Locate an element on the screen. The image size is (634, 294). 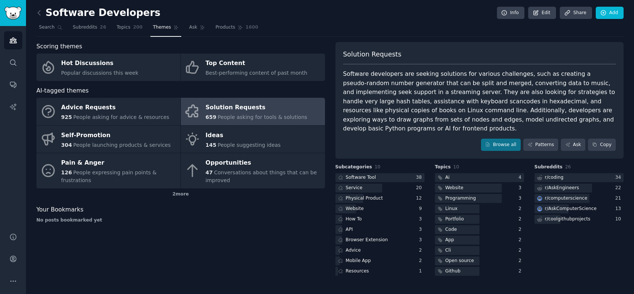
span: 200 is located at coordinates (138, 27).